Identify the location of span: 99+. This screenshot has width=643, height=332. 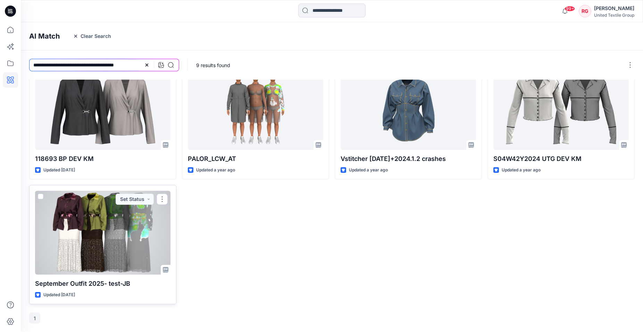
(570, 9).